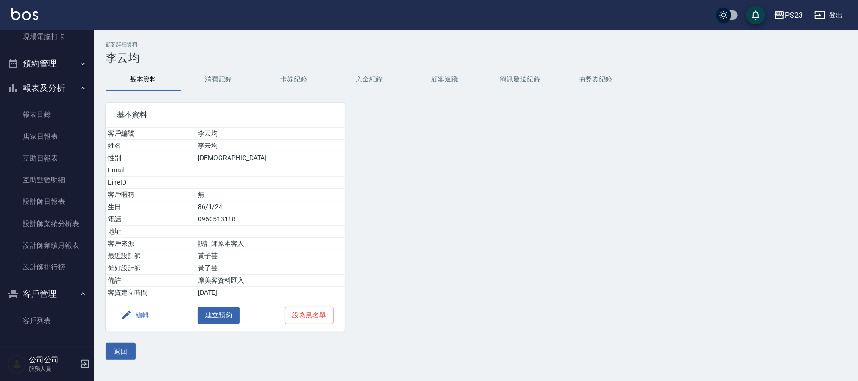 The image size is (858, 381). What do you see at coordinates (47, 202) in the screenshot?
I see `a: 設計師日報表` at bounding box center [47, 202].